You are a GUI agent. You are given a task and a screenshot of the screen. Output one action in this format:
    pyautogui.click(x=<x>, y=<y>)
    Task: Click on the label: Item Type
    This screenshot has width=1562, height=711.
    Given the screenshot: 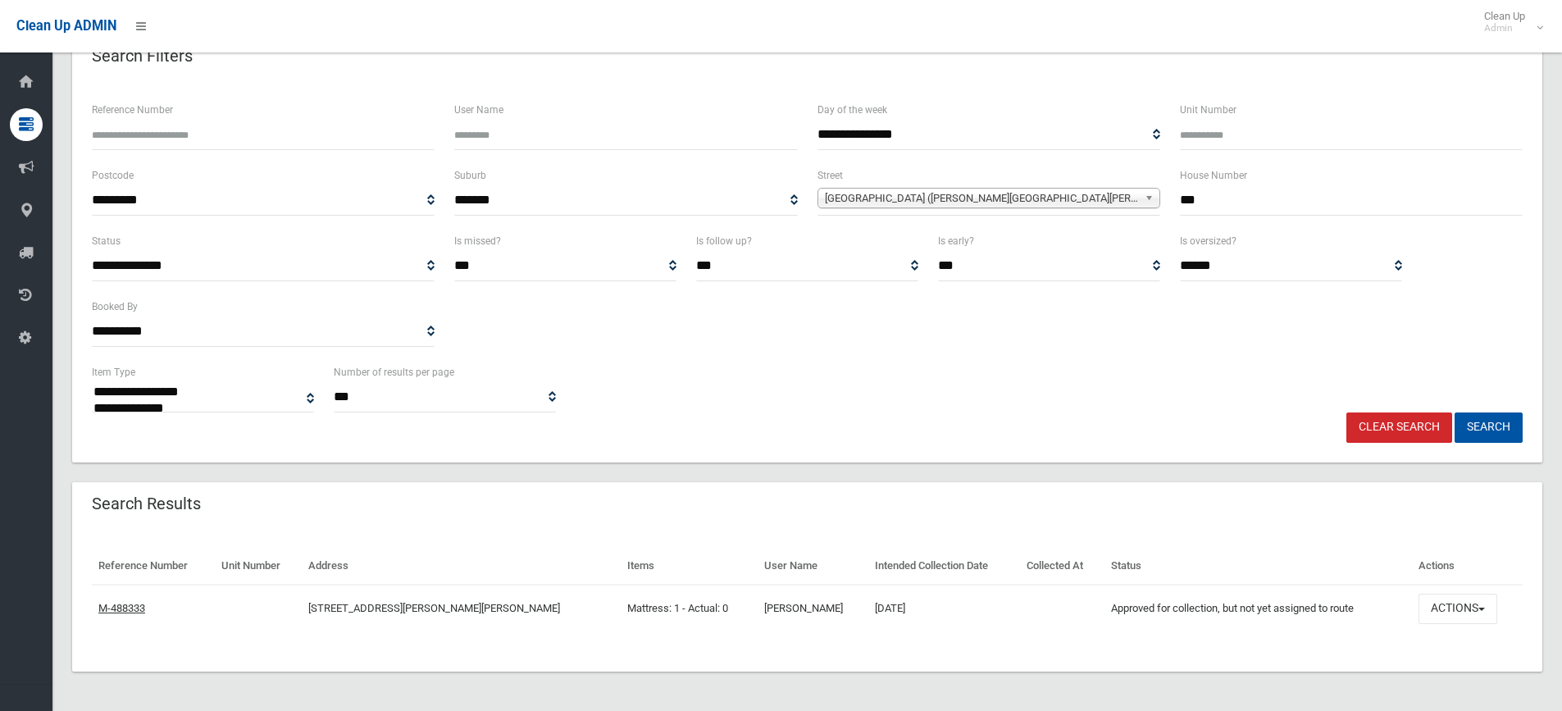 What is the action you would take?
    pyautogui.click(x=113, y=372)
    